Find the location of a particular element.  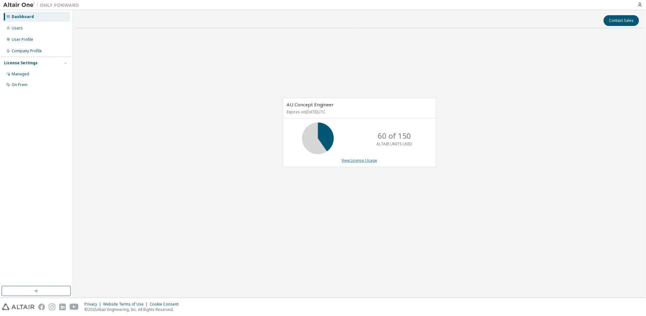

div: Dashboard is located at coordinates (23, 17).